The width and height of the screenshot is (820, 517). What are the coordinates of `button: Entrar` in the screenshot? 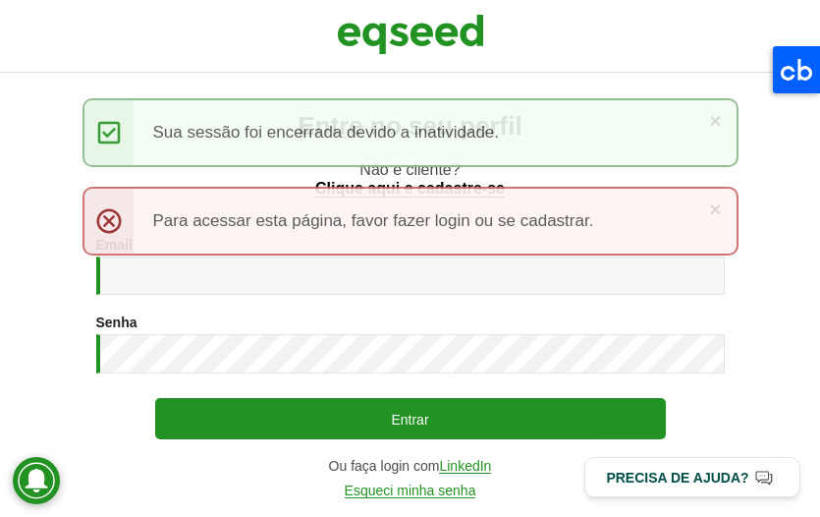 It's located at (411, 419).